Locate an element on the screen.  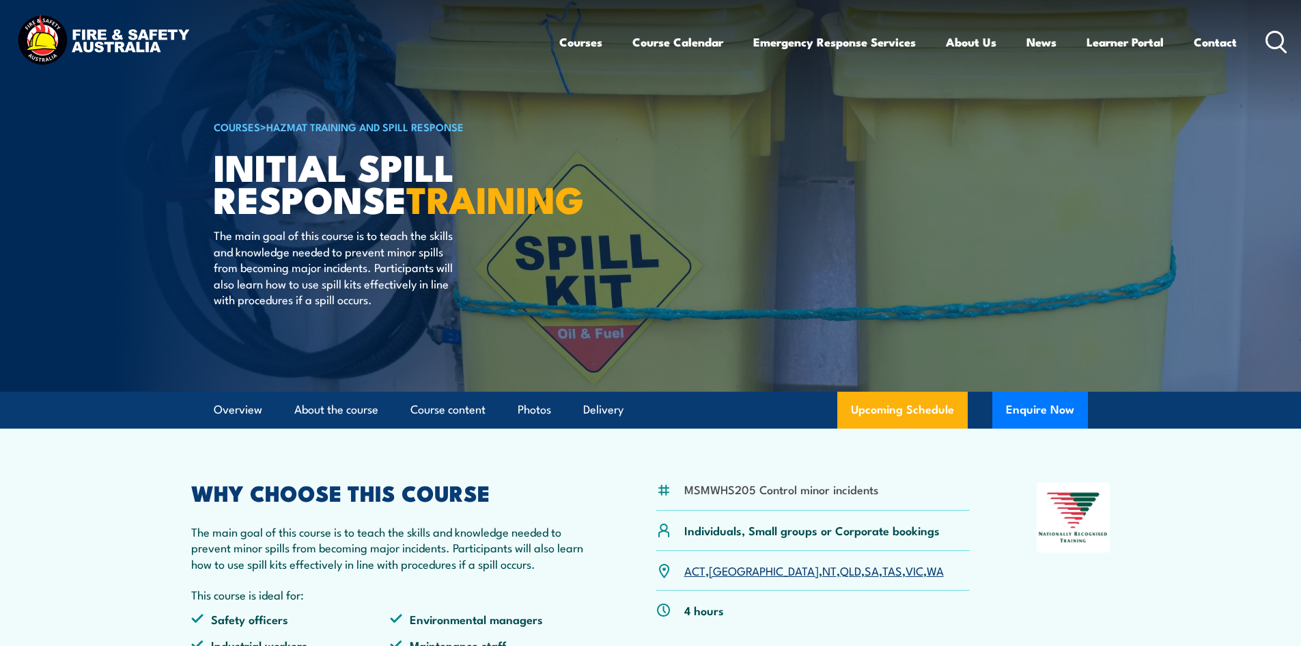
a: COURSES is located at coordinates (237, 126).